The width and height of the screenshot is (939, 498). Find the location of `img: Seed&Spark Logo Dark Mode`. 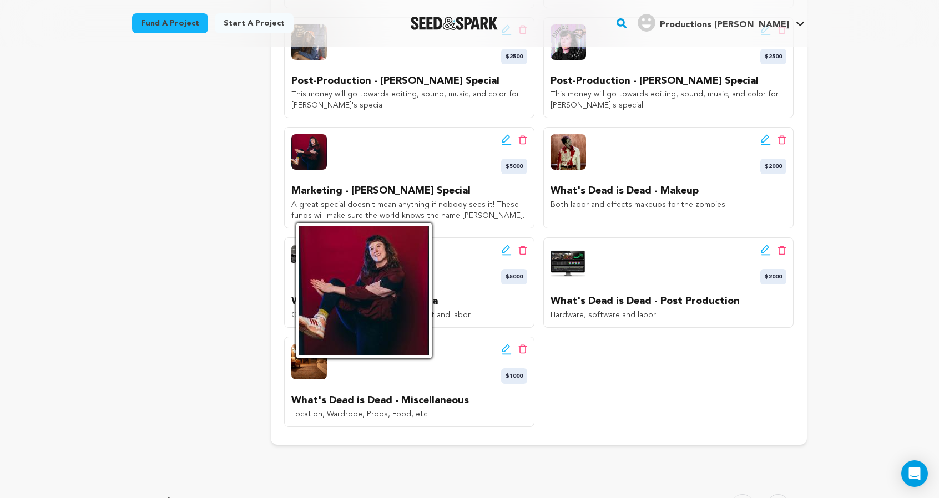

img: Seed&Spark Logo Dark Mode is located at coordinates (454, 23).